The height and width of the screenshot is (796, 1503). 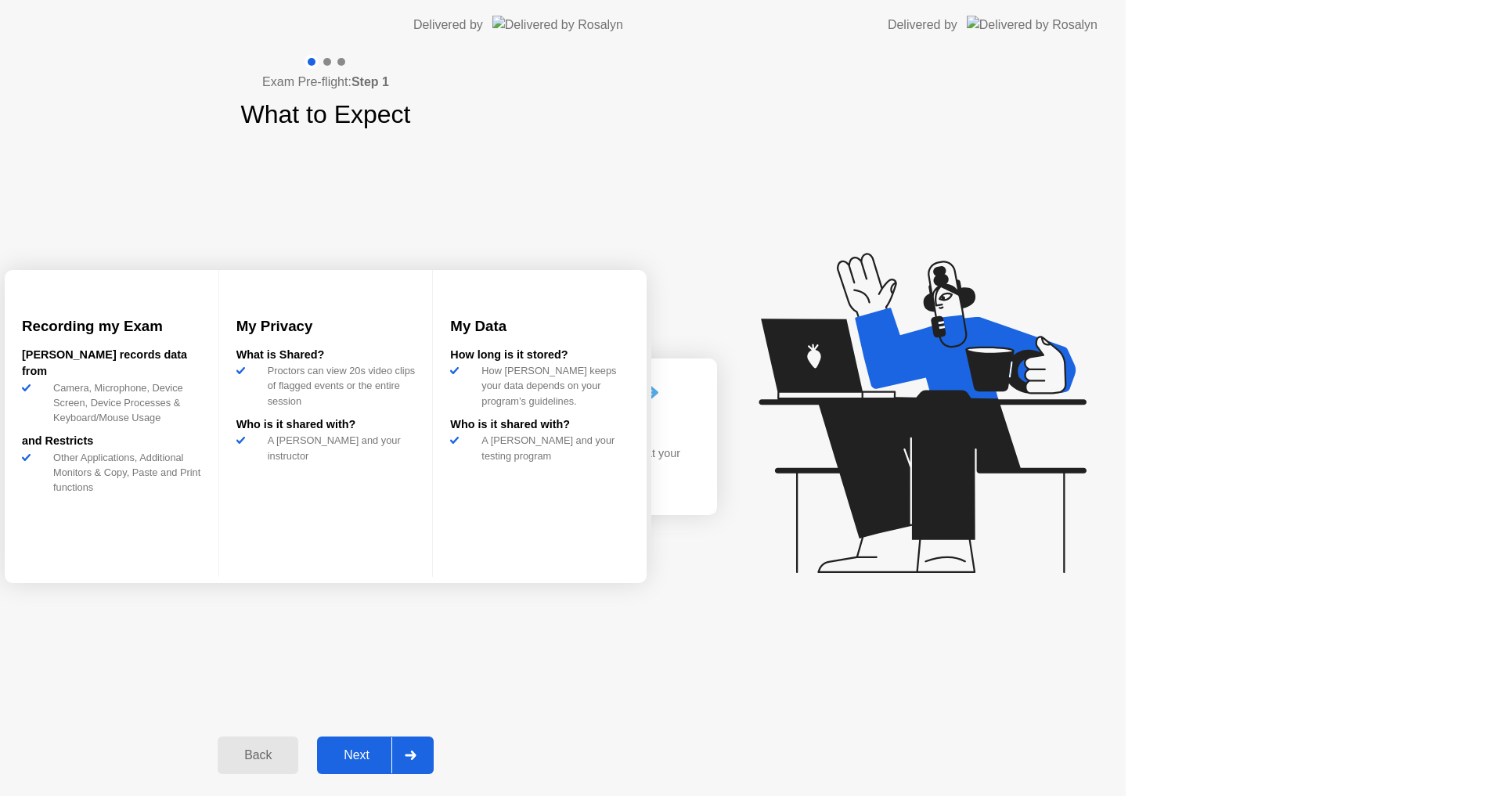 What do you see at coordinates (540, 327) in the screenshot?
I see `h3: My Data` at bounding box center [540, 327].